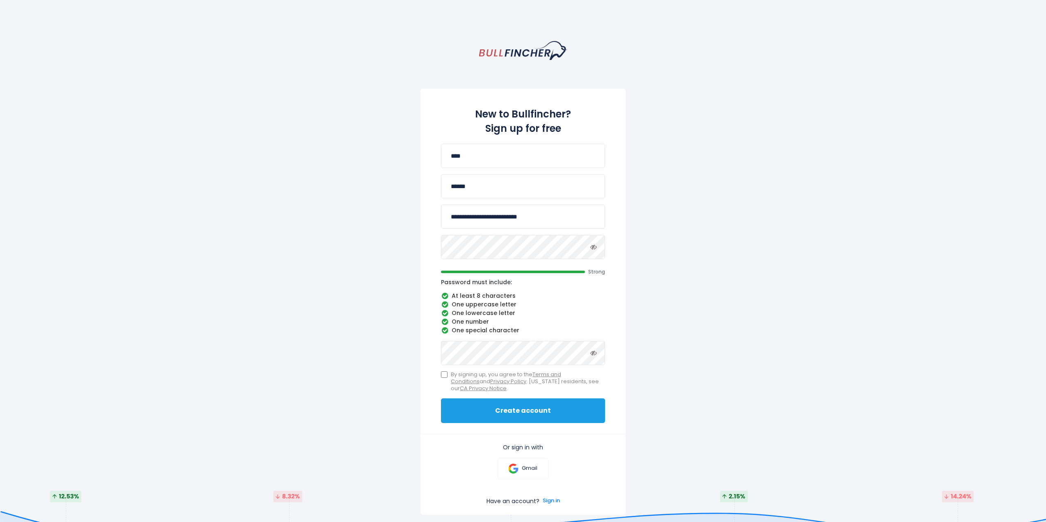 The width and height of the screenshot is (1046, 522). Describe the element at coordinates (530, 468) in the screenshot. I see `p: Gmail` at that location.